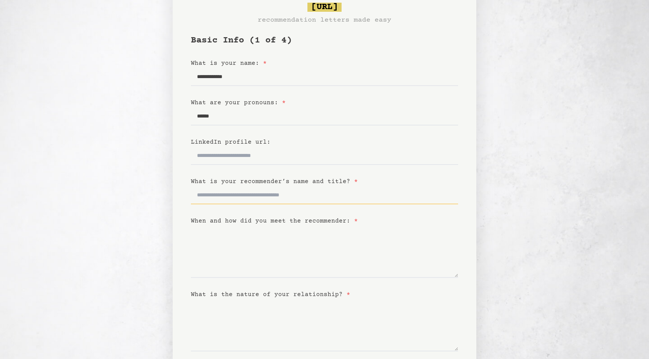  What do you see at coordinates (238, 103) in the screenshot?
I see `label: What are your pronouns:` at bounding box center [238, 103].